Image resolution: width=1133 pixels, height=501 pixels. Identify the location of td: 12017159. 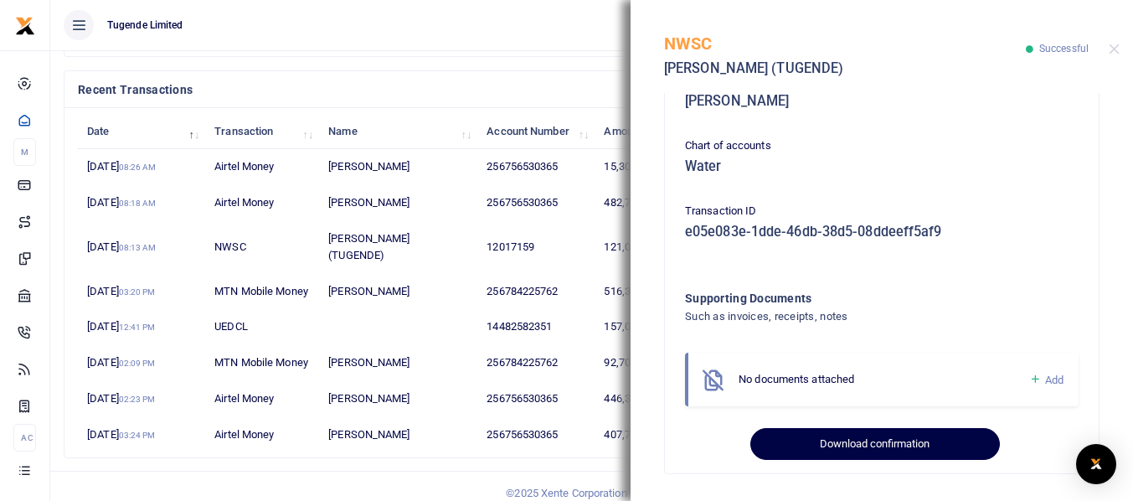
(536, 247).